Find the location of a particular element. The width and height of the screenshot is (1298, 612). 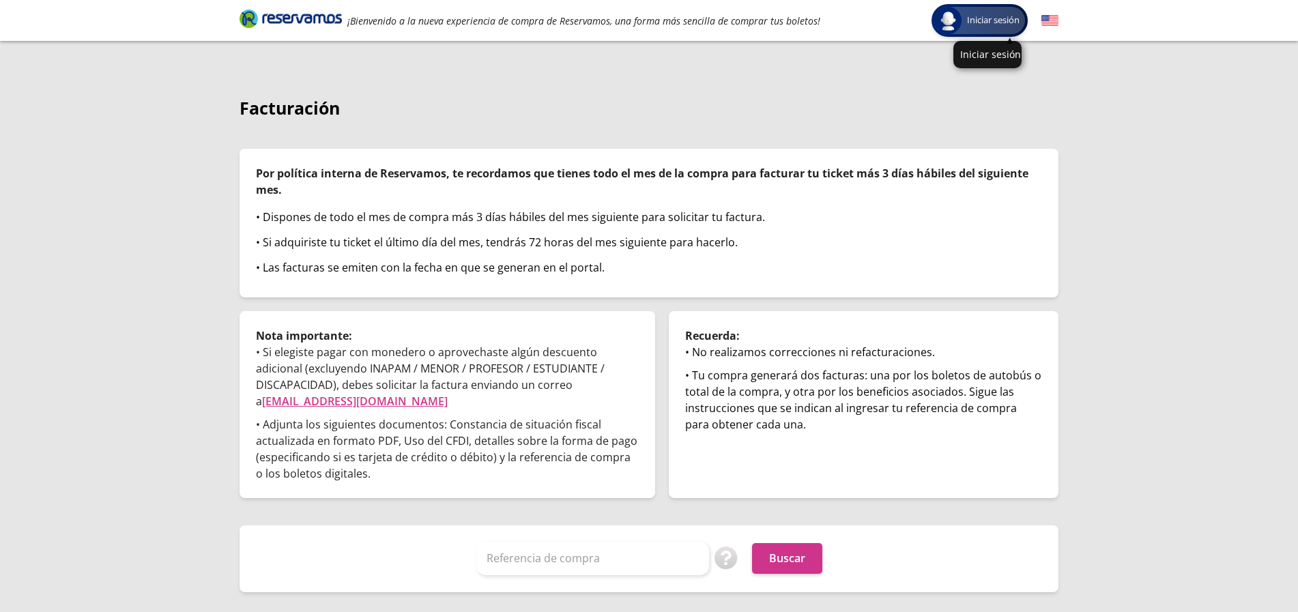

a: Brand Logo is located at coordinates (291, 20).